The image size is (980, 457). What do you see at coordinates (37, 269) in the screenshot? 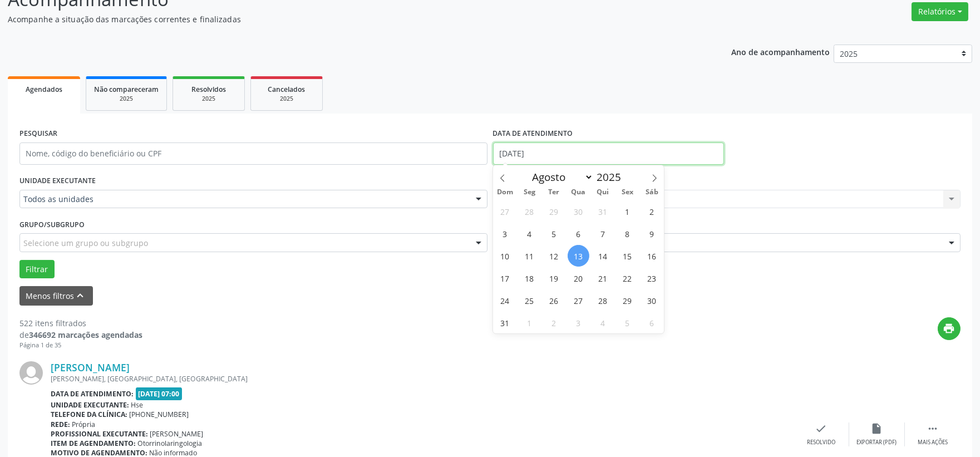
I see `button: Filtrar` at bounding box center [37, 269].